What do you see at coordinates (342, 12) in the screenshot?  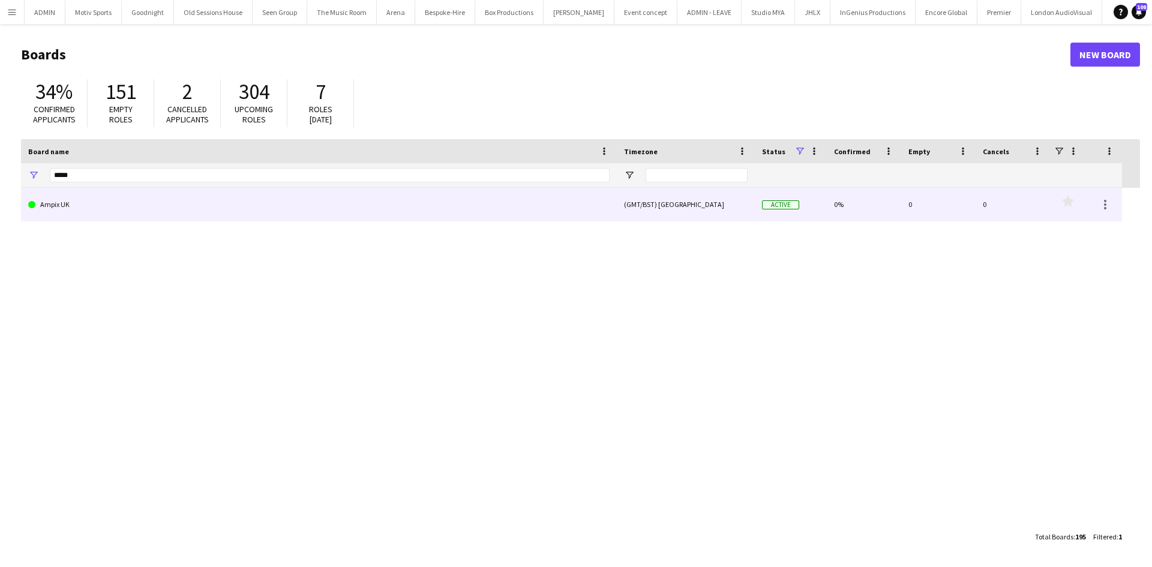 I see `button: The Music Room` at bounding box center [342, 12].